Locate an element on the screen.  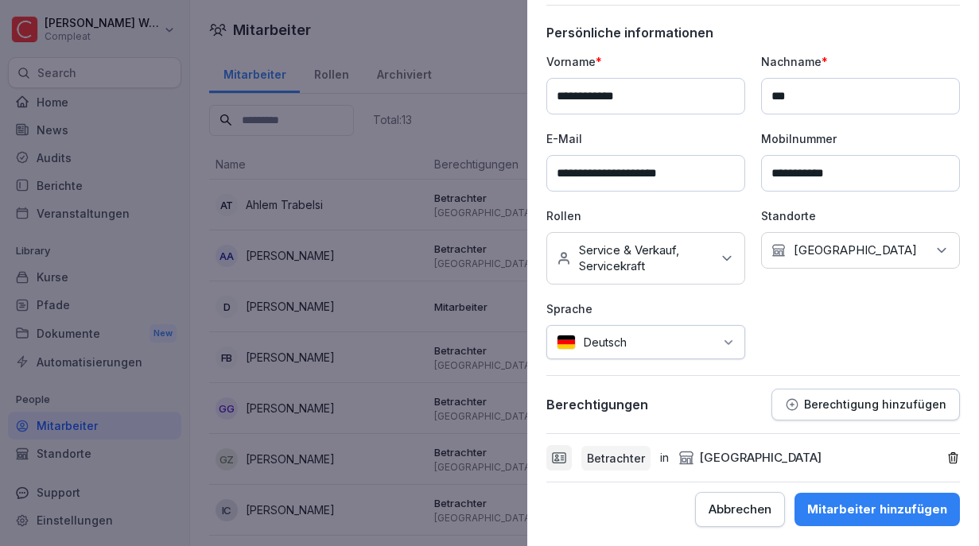
div: Deutsch is located at coordinates (646, 342).